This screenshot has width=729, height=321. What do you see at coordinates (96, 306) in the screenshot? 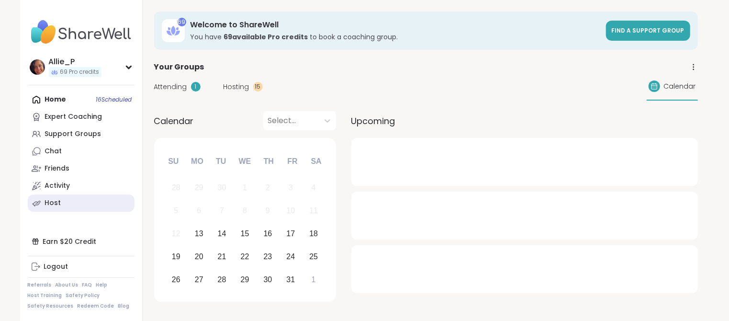
I see `a: Redeem Code` at bounding box center [96, 306].